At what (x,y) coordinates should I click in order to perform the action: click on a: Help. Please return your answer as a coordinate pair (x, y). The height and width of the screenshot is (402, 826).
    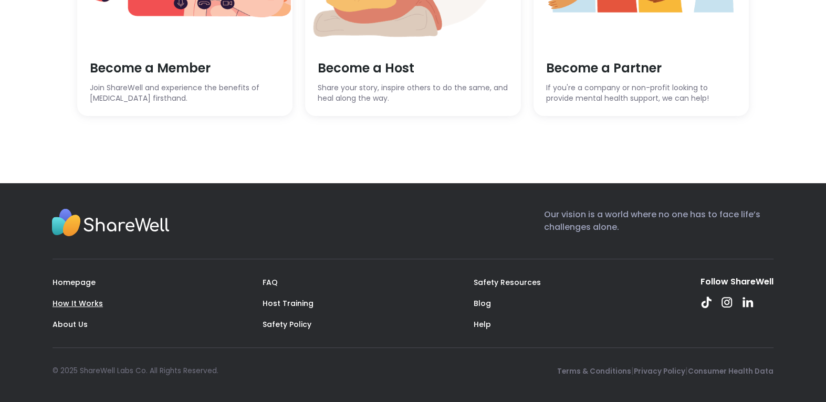
    Looking at the image, I should click on (482, 325).